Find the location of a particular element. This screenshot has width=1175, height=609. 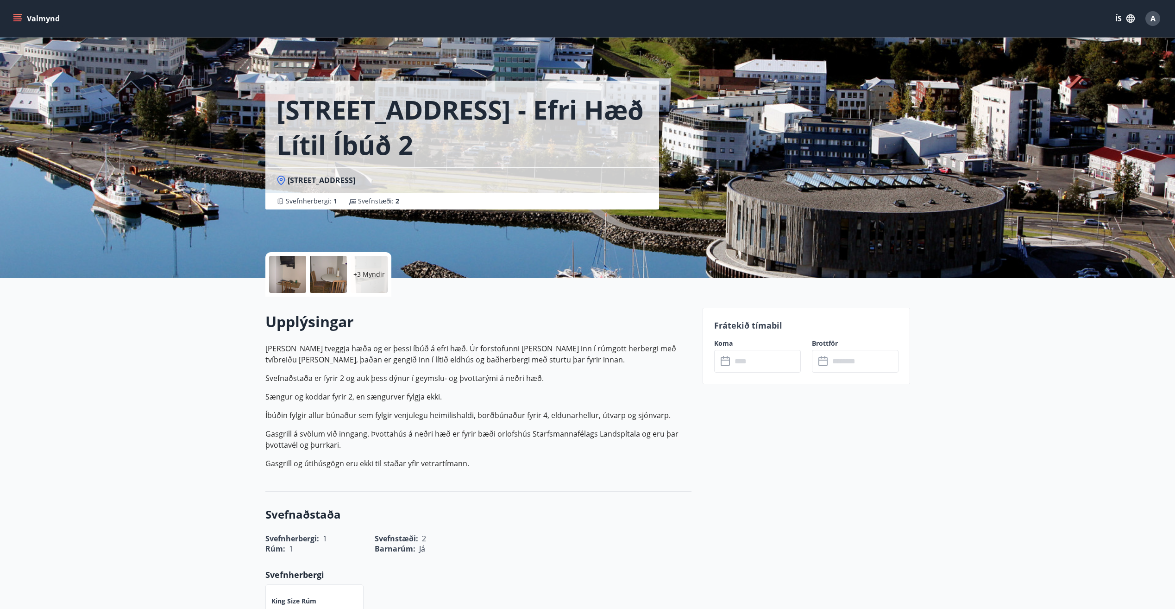

p: King Size rúm is located at coordinates (294, 601).